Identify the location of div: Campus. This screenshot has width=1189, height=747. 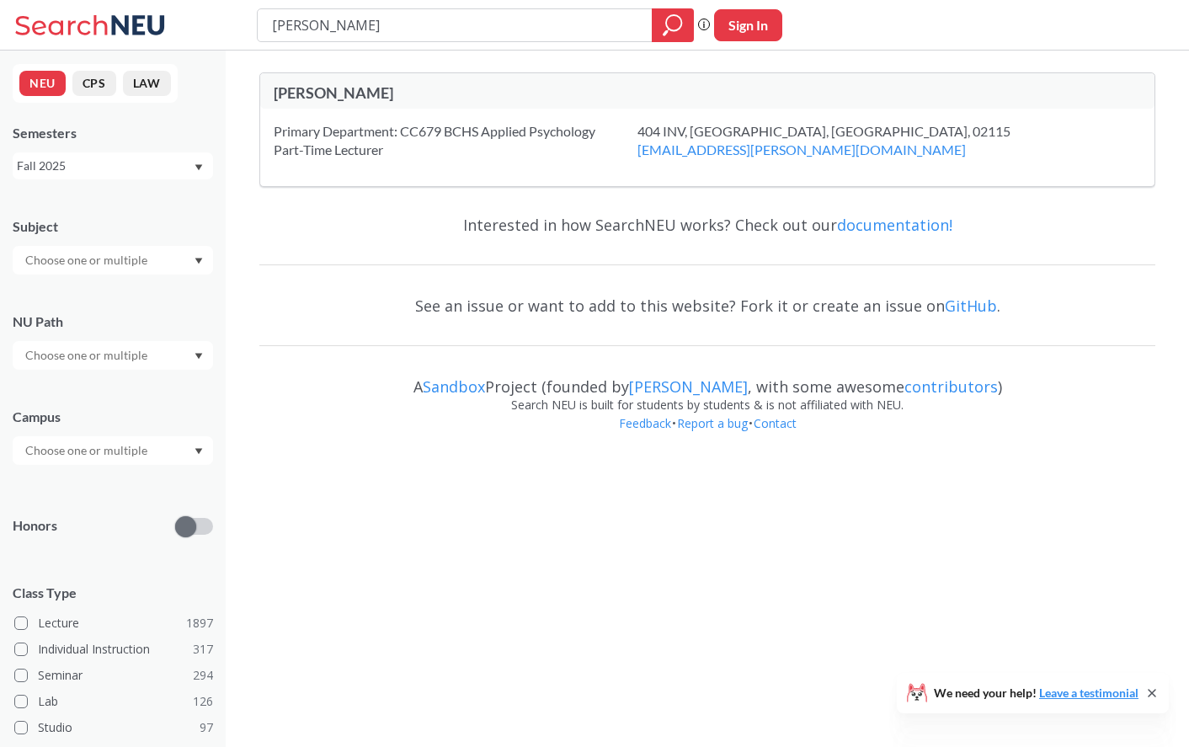
(113, 417).